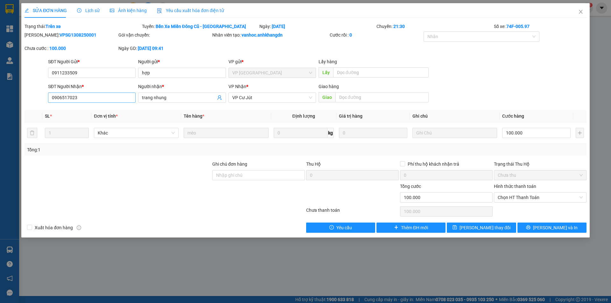 This screenshot has height=303, width=611. Describe the element at coordinates (415, 228) in the screenshot. I see `span: Thêm ĐH mới` at that location.